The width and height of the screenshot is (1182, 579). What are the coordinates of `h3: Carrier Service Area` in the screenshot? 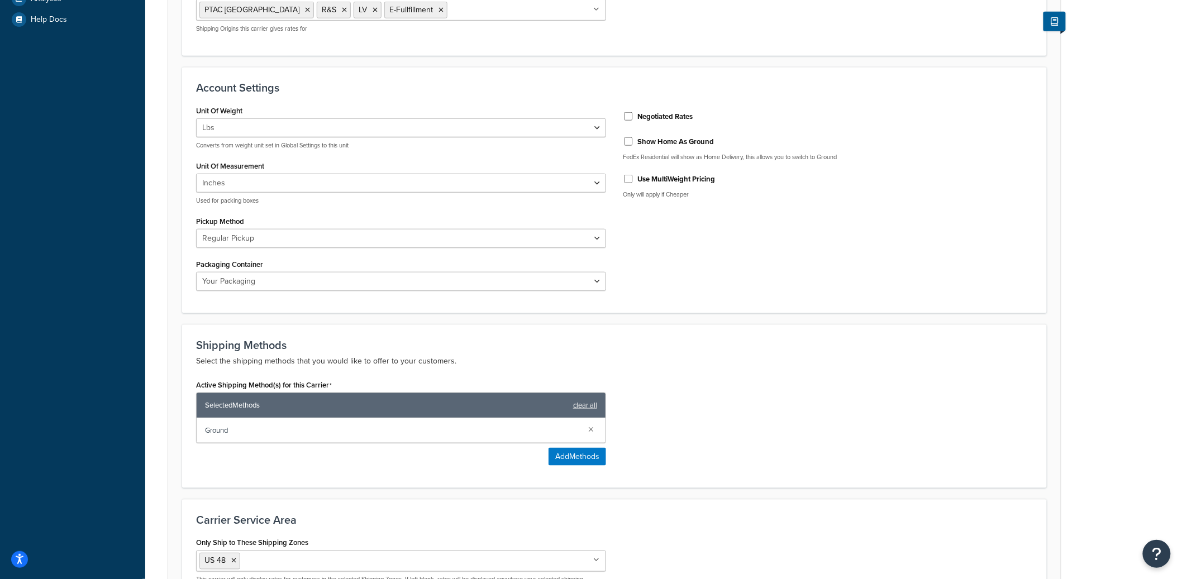 It's located at (614, 520).